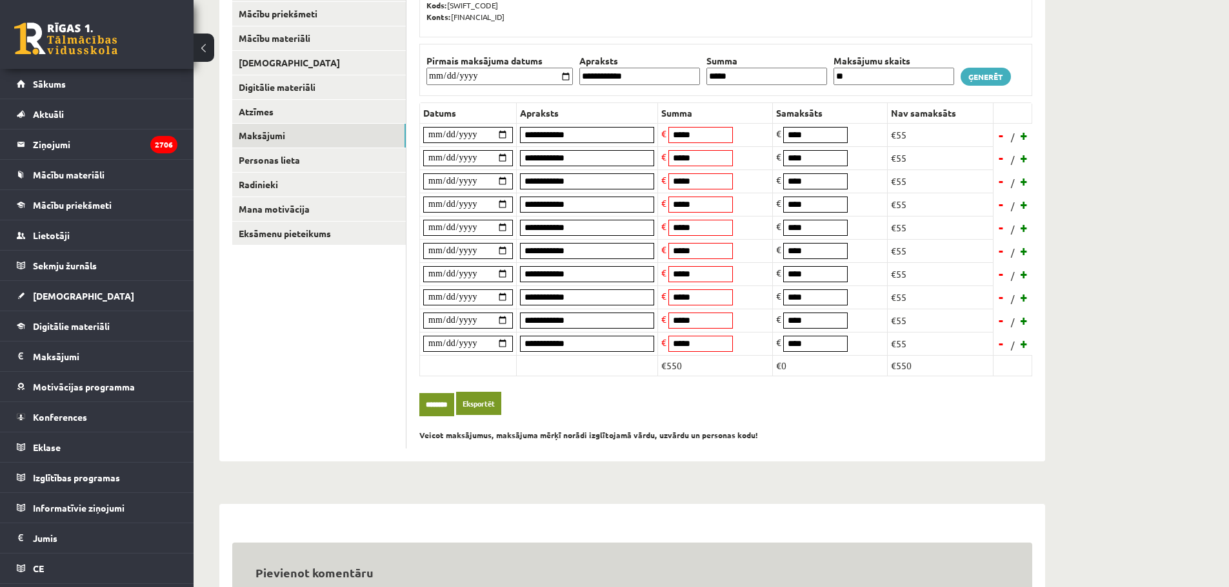 The image size is (1229, 587). What do you see at coordinates (46, 448) in the screenshot?
I see `span: Eklase` at bounding box center [46, 448].